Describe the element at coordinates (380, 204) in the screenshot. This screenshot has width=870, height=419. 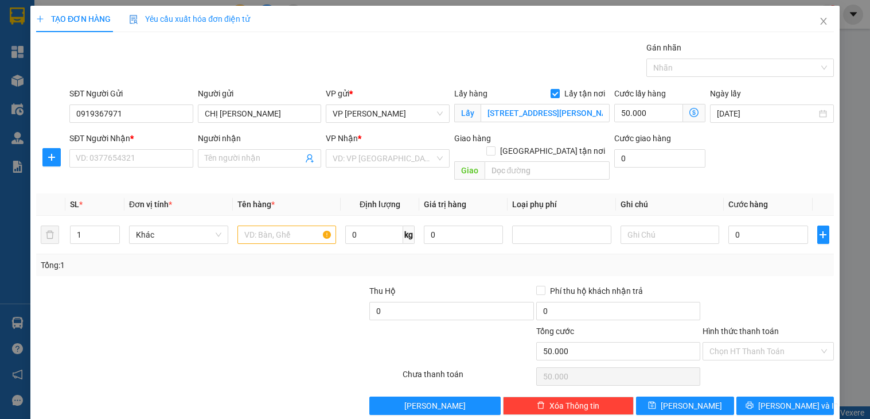
I see `span: Định lượng` at that location.